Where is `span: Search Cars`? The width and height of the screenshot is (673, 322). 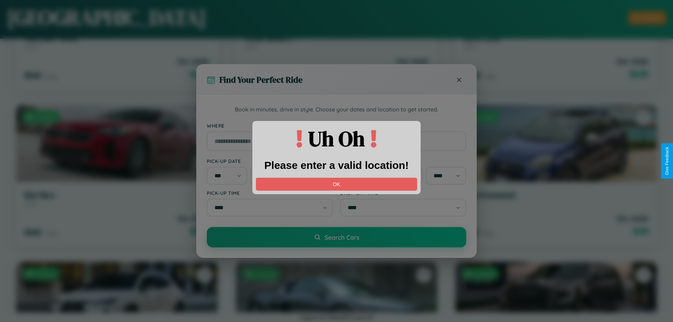
span: Search Cars is located at coordinates (342, 237).